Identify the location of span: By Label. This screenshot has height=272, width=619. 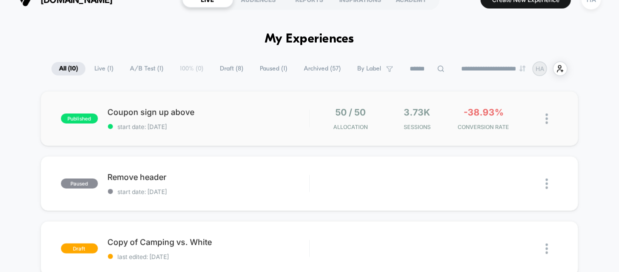
(369, 68).